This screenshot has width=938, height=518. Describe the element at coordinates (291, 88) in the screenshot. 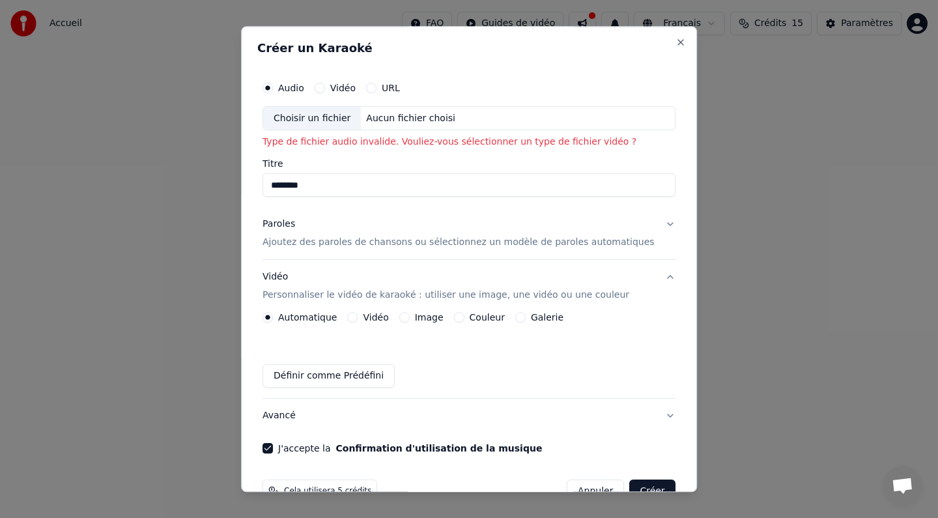

I see `label: Audio` at that location.